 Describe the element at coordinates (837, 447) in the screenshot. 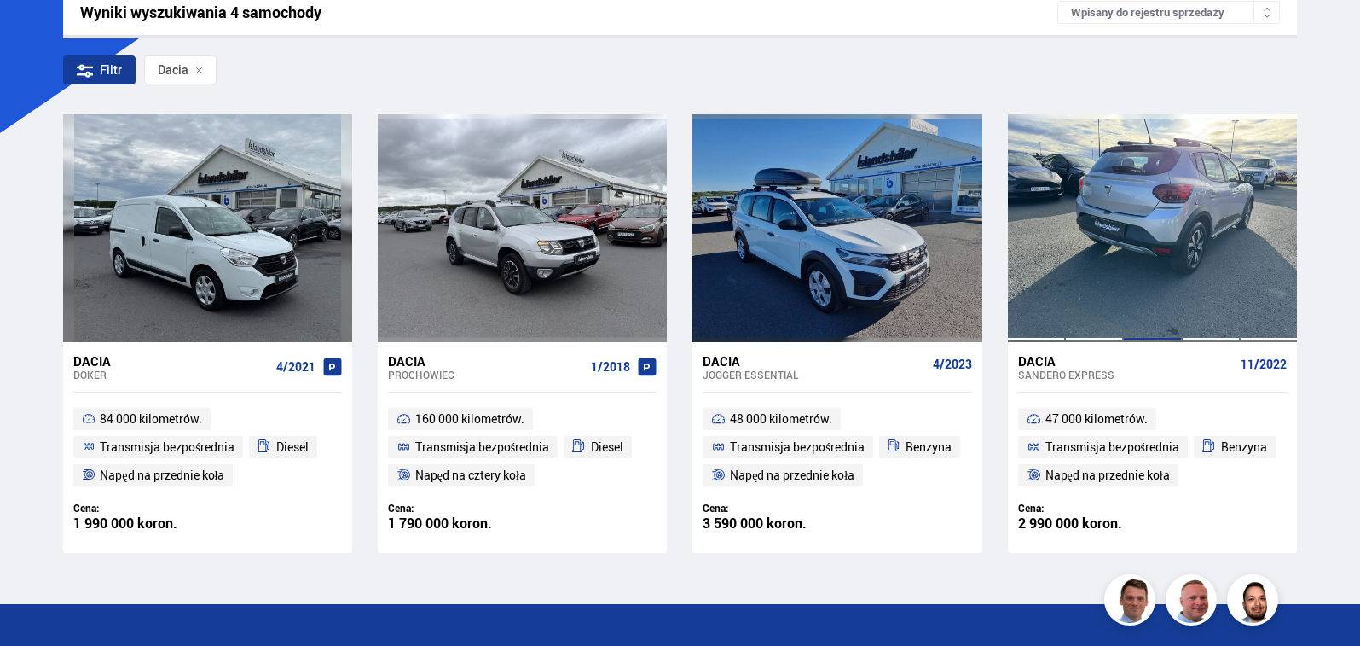

I see `a: Dacia Jogger ESSENTIAL 4/2023 48 000 kilometrów. Transmisja bezpośrednia Benzyna Napęd na przedni...` at that location.